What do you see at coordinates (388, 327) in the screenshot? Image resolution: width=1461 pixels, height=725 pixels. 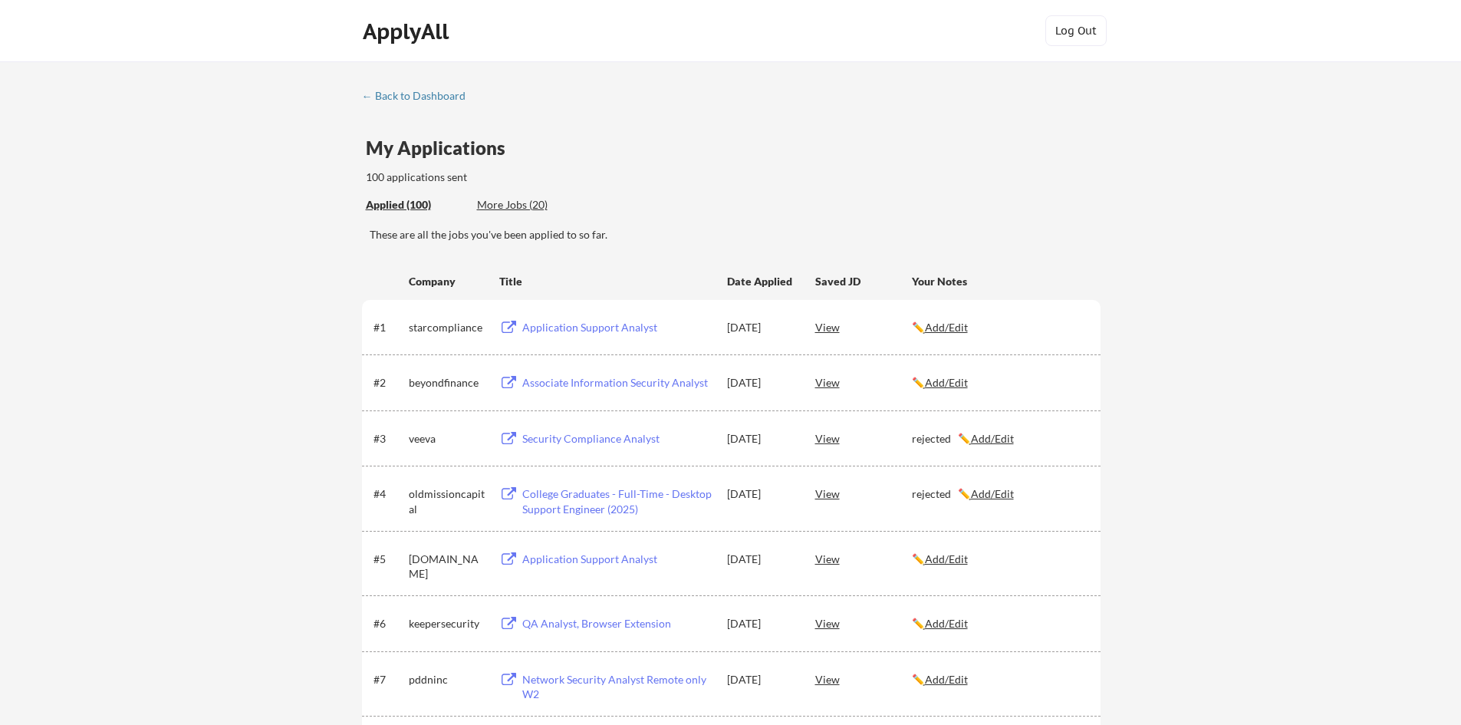 I see `div: #1` at bounding box center [388, 327].